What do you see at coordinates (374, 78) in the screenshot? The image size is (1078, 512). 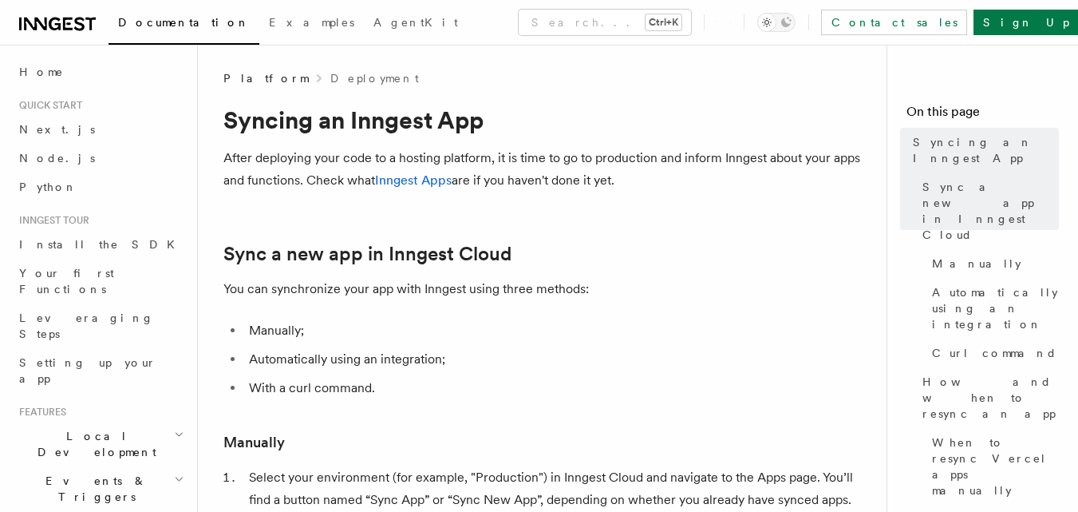 I see `a: Deployment` at bounding box center [374, 78].